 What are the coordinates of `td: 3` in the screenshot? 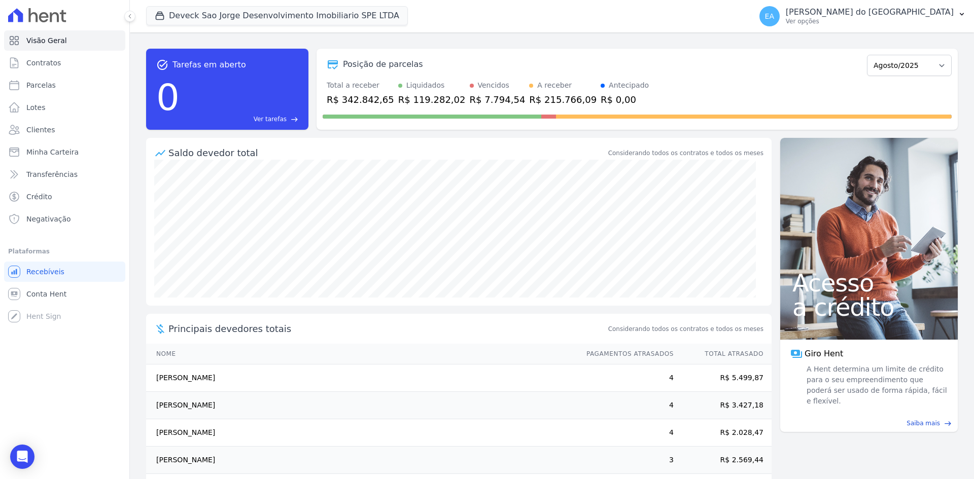 It's located at (625, 460).